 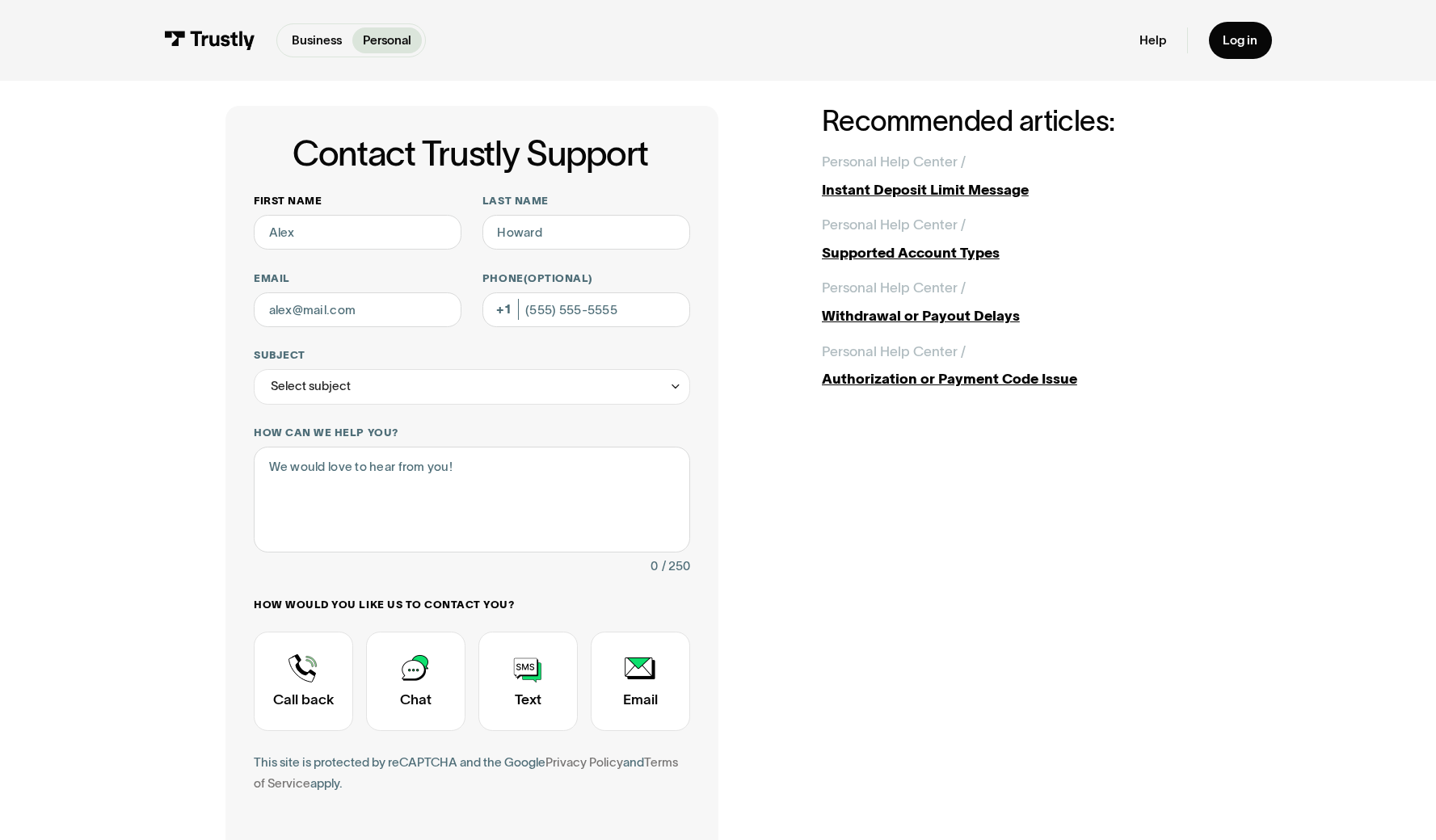 What do you see at coordinates (1016, 316) in the screenshot?
I see `div: Withdrawal or Payout Delays` at bounding box center [1016, 316].